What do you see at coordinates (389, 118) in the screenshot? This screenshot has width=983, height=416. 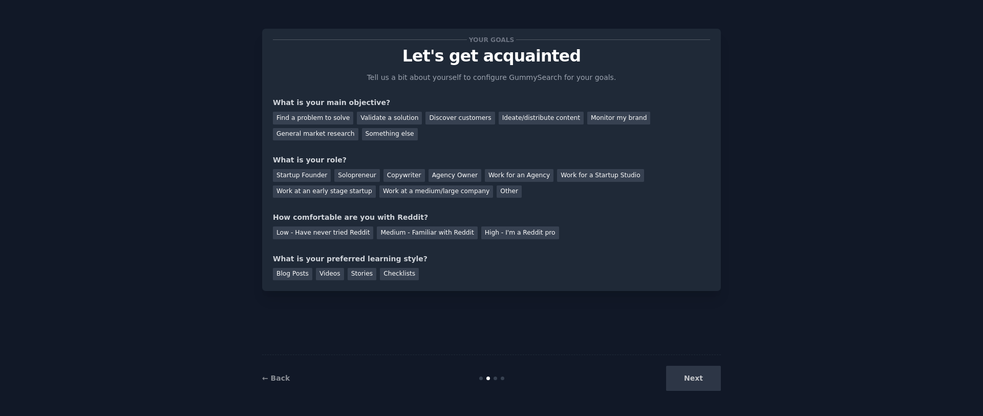 I see `div: Validate a solution` at bounding box center [389, 118].